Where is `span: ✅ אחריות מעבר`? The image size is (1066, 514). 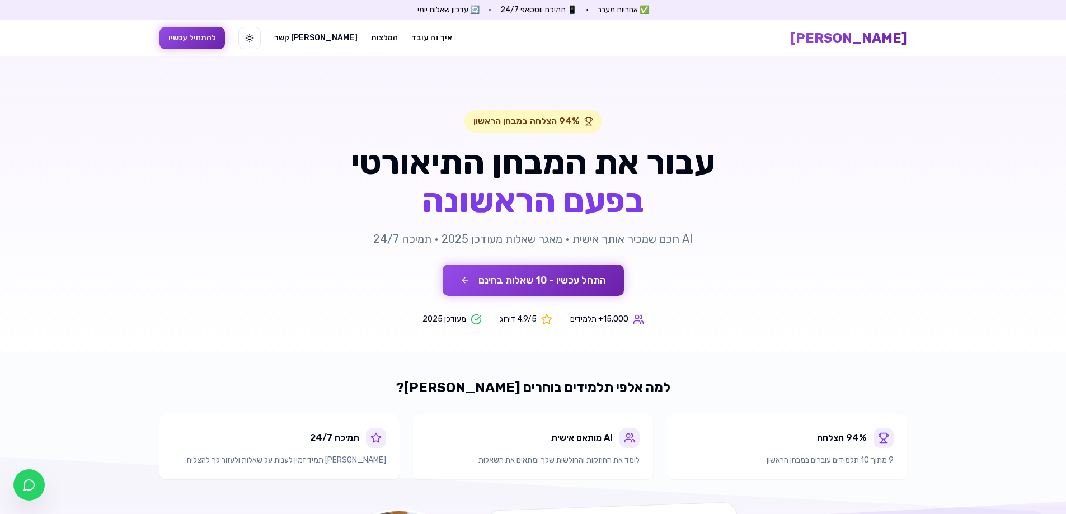 span: ✅ אחריות מעבר is located at coordinates (624, 10).